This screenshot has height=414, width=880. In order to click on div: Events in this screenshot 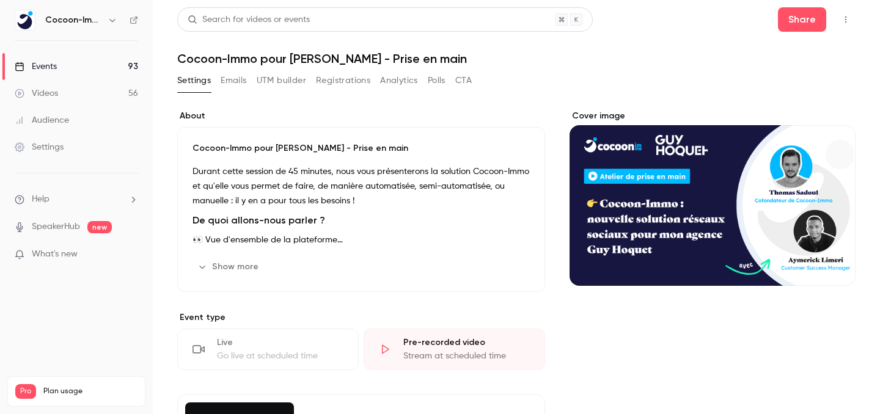, I will do `click(35, 67)`.